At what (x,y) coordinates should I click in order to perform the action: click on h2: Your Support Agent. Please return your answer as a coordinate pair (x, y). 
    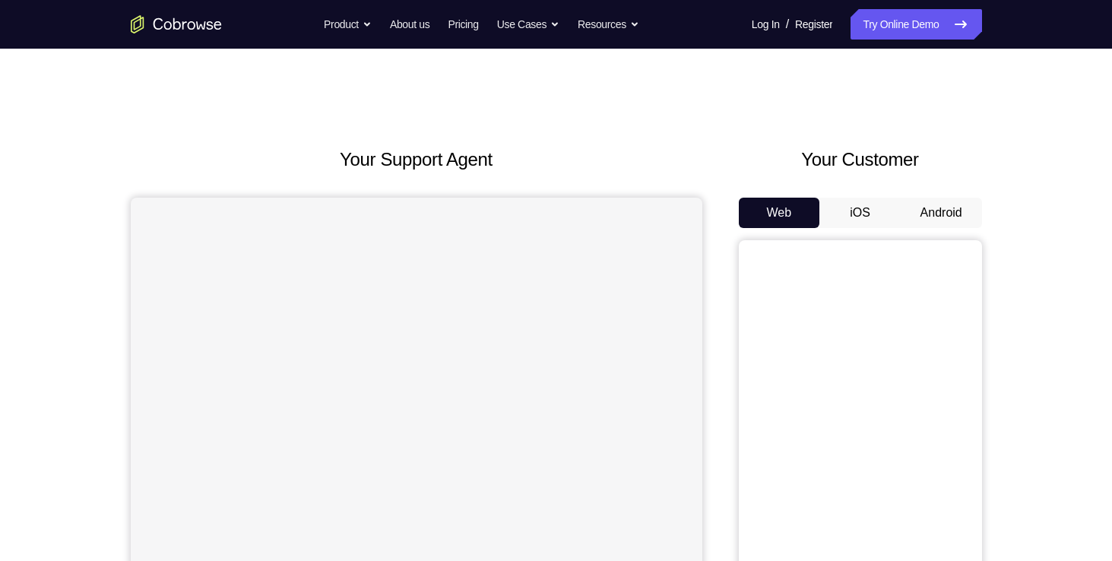
    Looking at the image, I should click on (417, 160).